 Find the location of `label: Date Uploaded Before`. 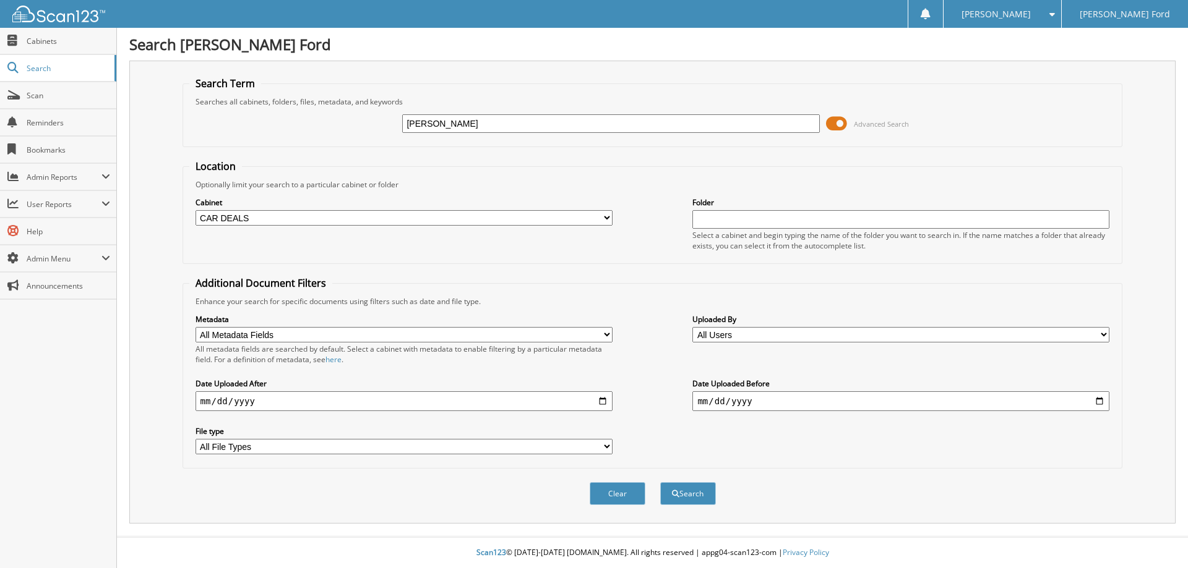

label: Date Uploaded Before is located at coordinates (901, 383).